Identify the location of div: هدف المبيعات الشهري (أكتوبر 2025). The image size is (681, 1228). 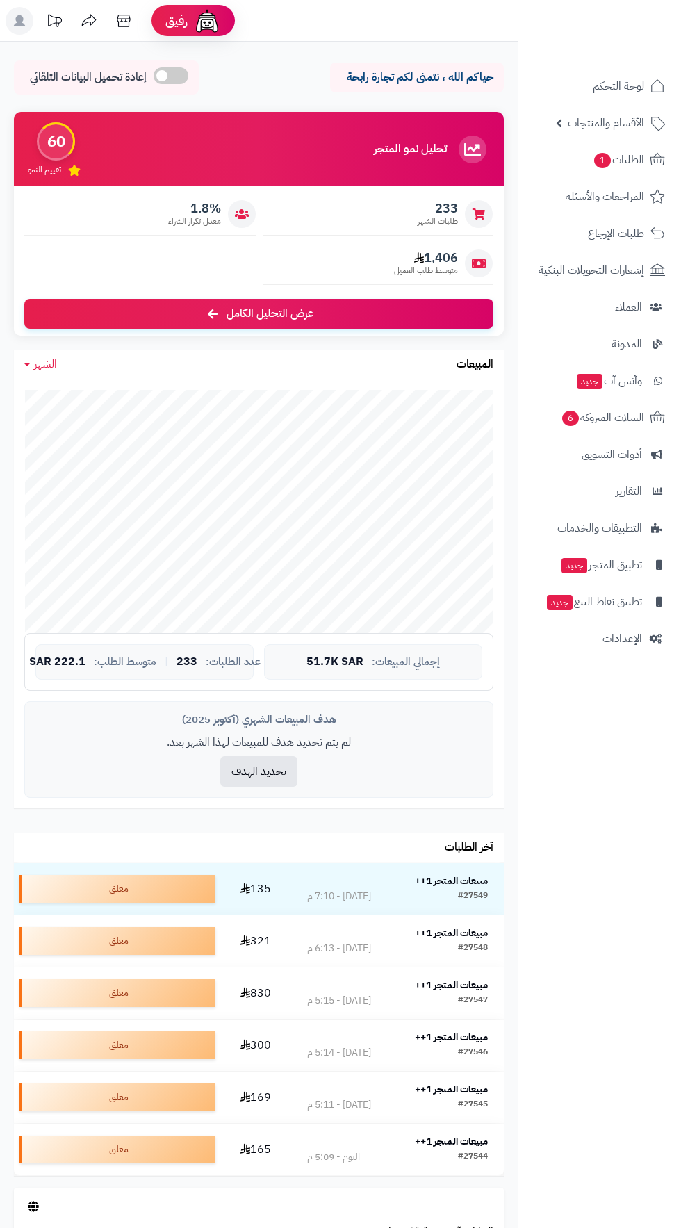
(259, 719).